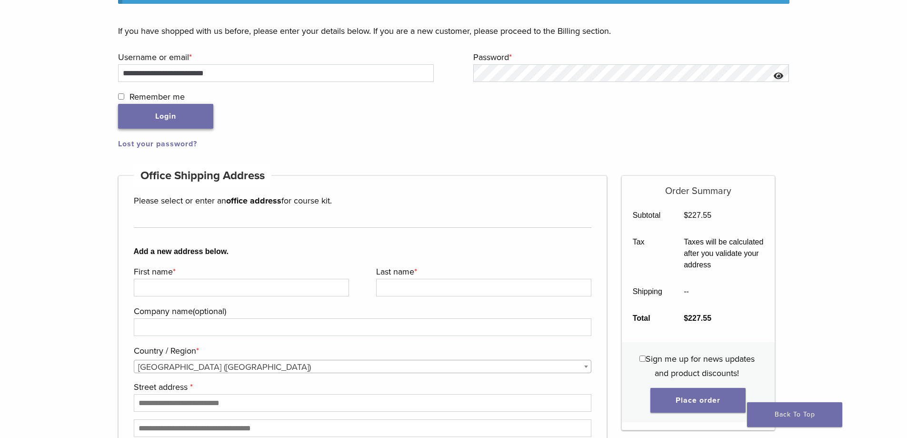 This screenshot has height=438, width=907. Describe the element at coordinates (698, 400) in the screenshot. I see `button: Place order` at that location.